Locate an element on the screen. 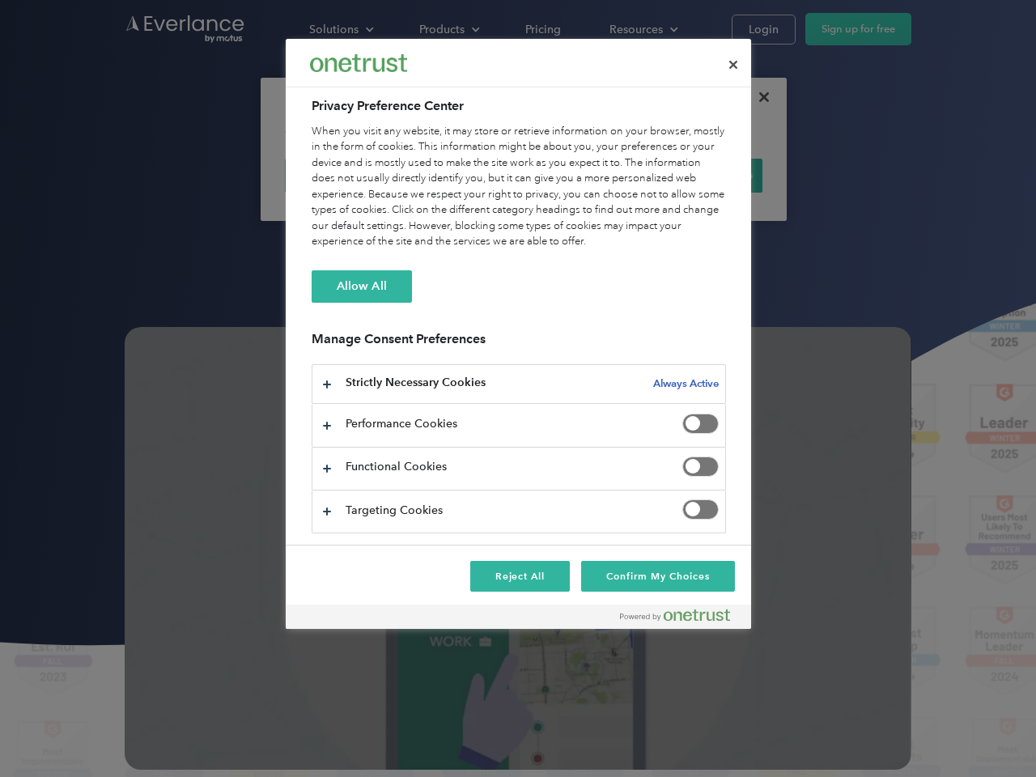 This screenshot has height=777, width=1036. button: Close is located at coordinates (733, 65).